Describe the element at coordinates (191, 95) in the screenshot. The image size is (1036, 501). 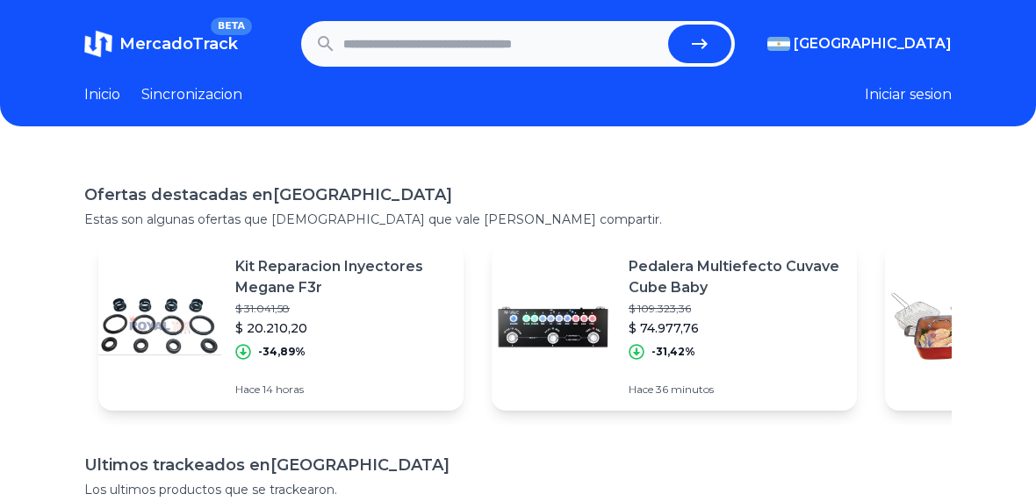
I see `a: Sincronizacion` at that location.